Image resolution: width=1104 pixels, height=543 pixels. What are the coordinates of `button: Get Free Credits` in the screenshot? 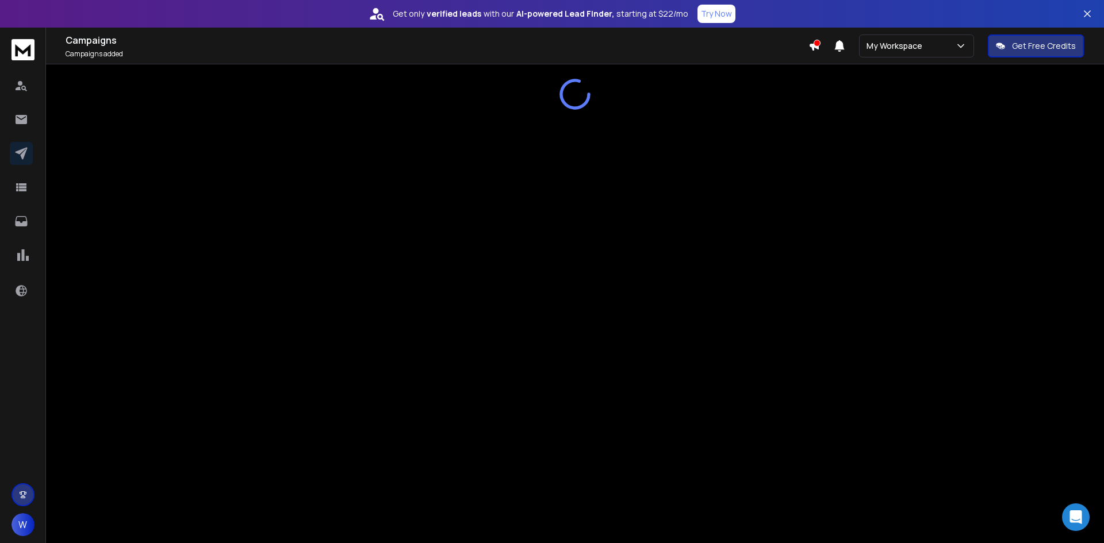 It's located at (1035, 46).